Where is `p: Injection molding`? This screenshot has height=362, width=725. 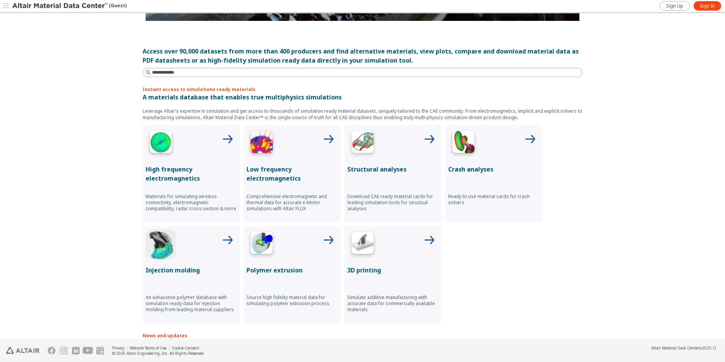 p: Injection molding is located at coordinates (191, 270).